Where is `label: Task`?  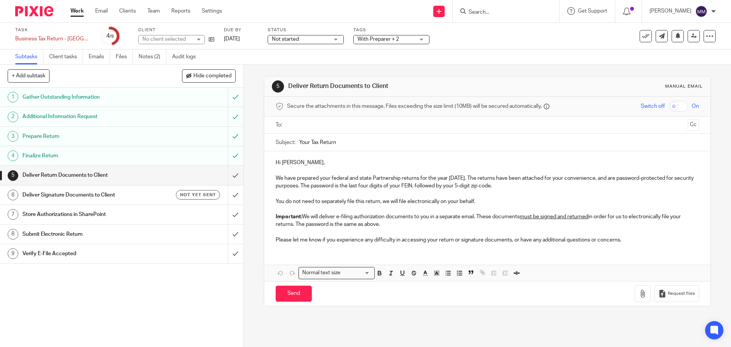
label: Task is located at coordinates (53, 30).